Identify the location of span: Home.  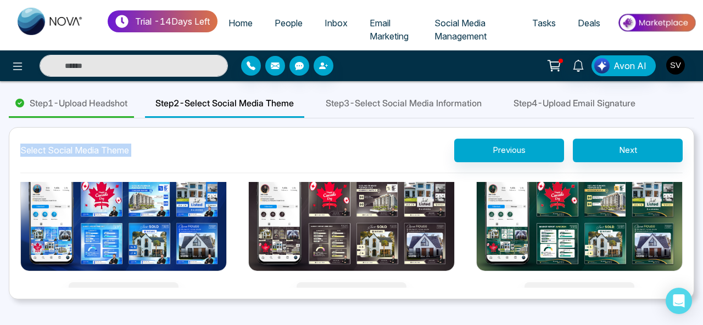
(240, 23).